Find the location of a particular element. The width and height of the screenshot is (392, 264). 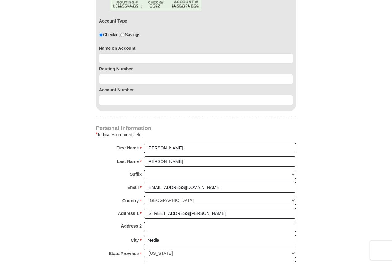

strong: Country is located at coordinates (131, 201).